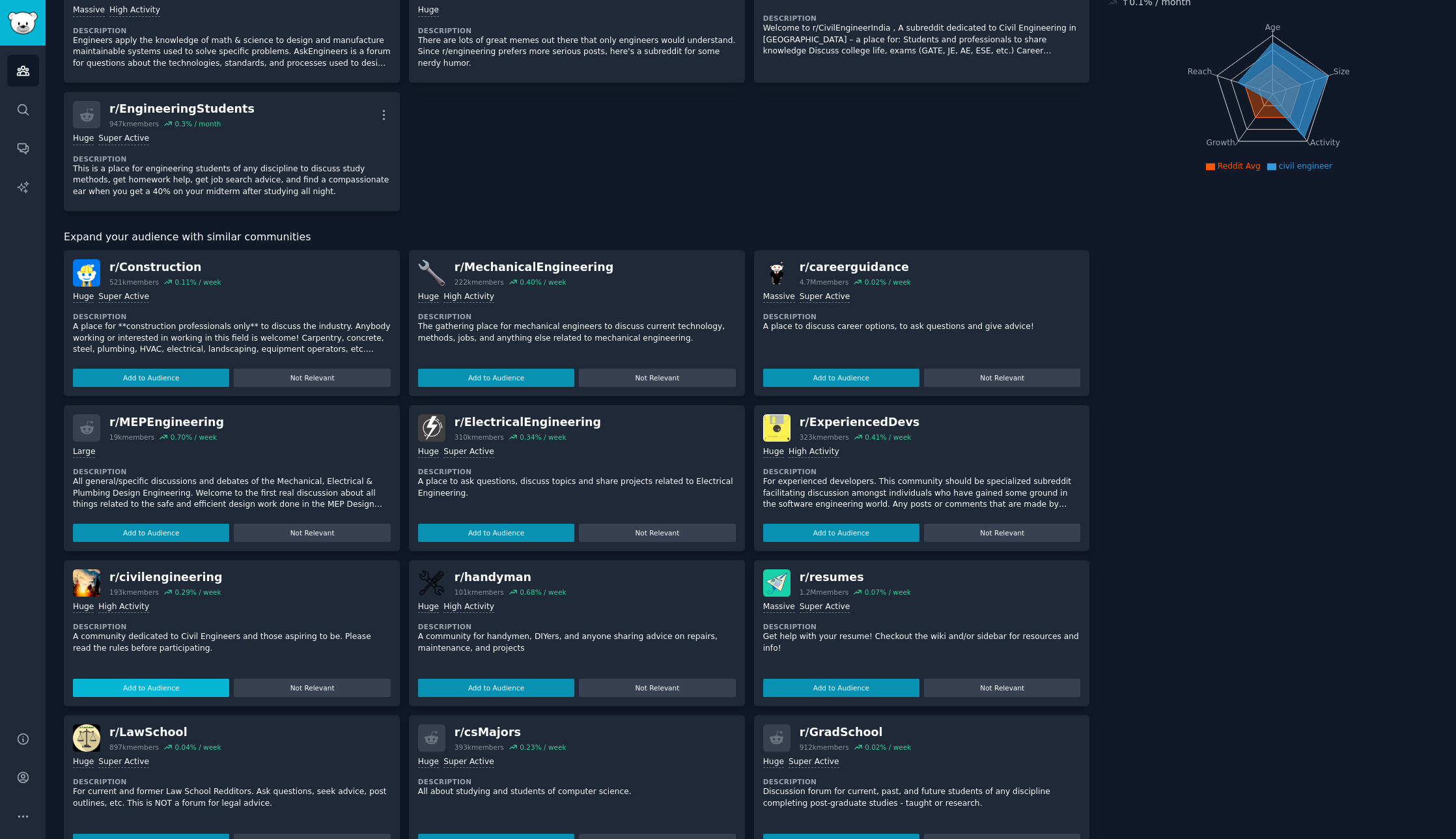 The width and height of the screenshot is (1456, 839). What do you see at coordinates (187, 237) in the screenshot?
I see `span: Expand your audience with similar communities` at bounding box center [187, 237].